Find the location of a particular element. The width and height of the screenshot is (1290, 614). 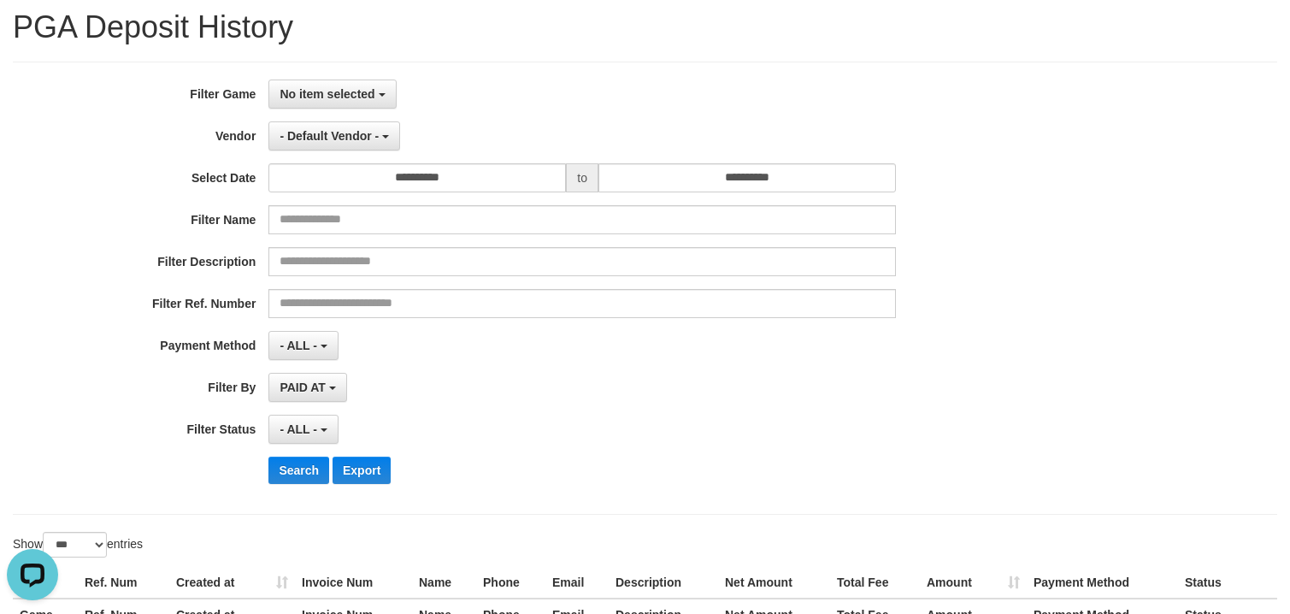

th: Amount is located at coordinates (973, 582).